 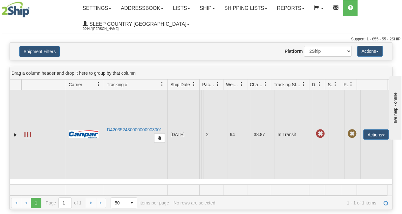 What do you see at coordinates (242, 84) in the screenshot?
I see `a: Weight filter column settings` at bounding box center [242, 84].